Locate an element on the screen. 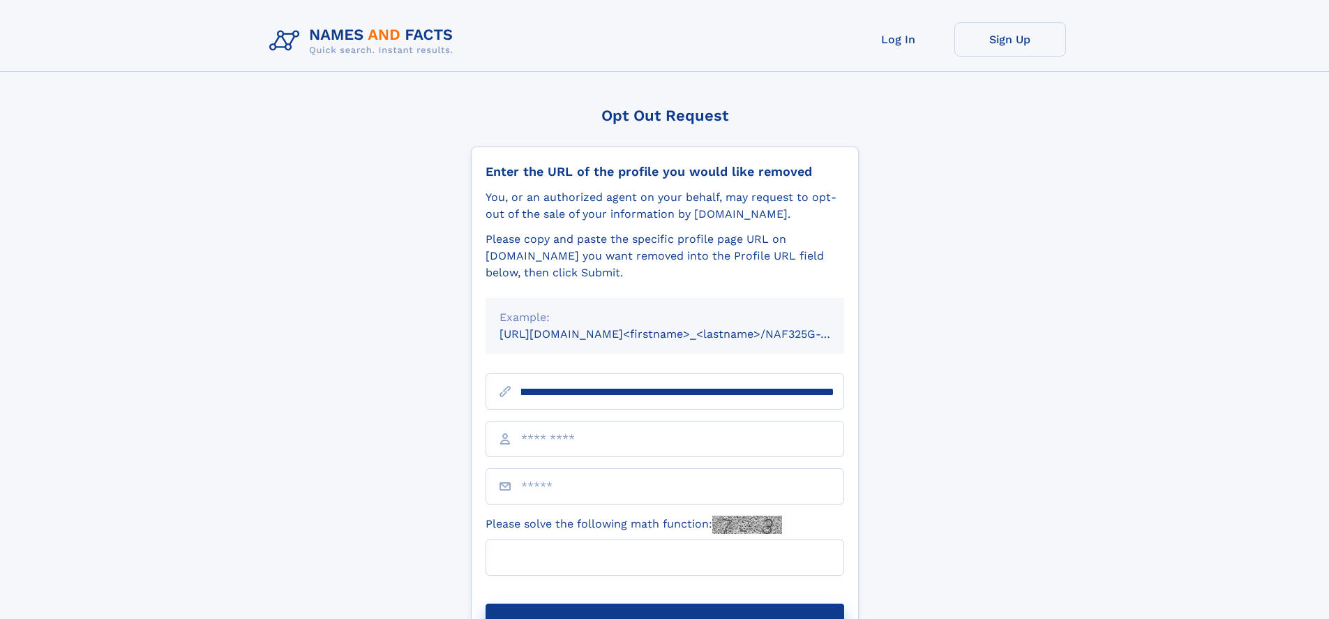 The width and height of the screenshot is (1329, 619). div: Opt Out Request is located at coordinates (665, 115).